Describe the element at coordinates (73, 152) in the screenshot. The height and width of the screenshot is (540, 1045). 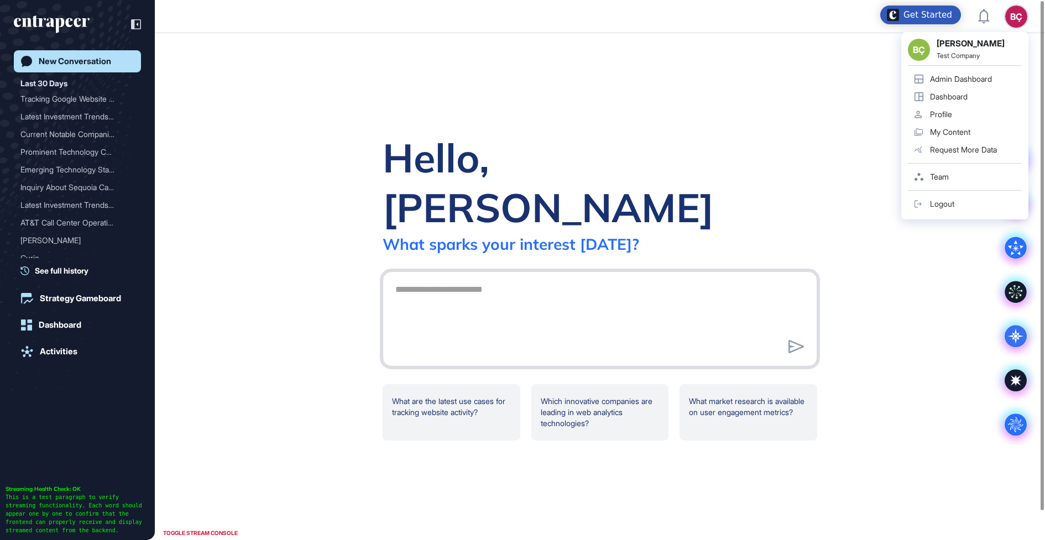
I see `div: Prominent Technology Comp...` at that location.